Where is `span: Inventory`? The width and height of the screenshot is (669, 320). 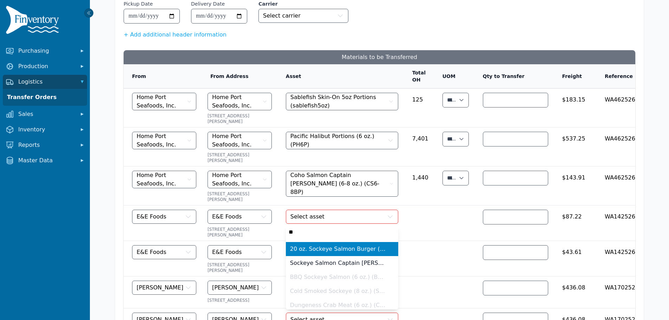 span: Inventory is located at coordinates (46, 130).